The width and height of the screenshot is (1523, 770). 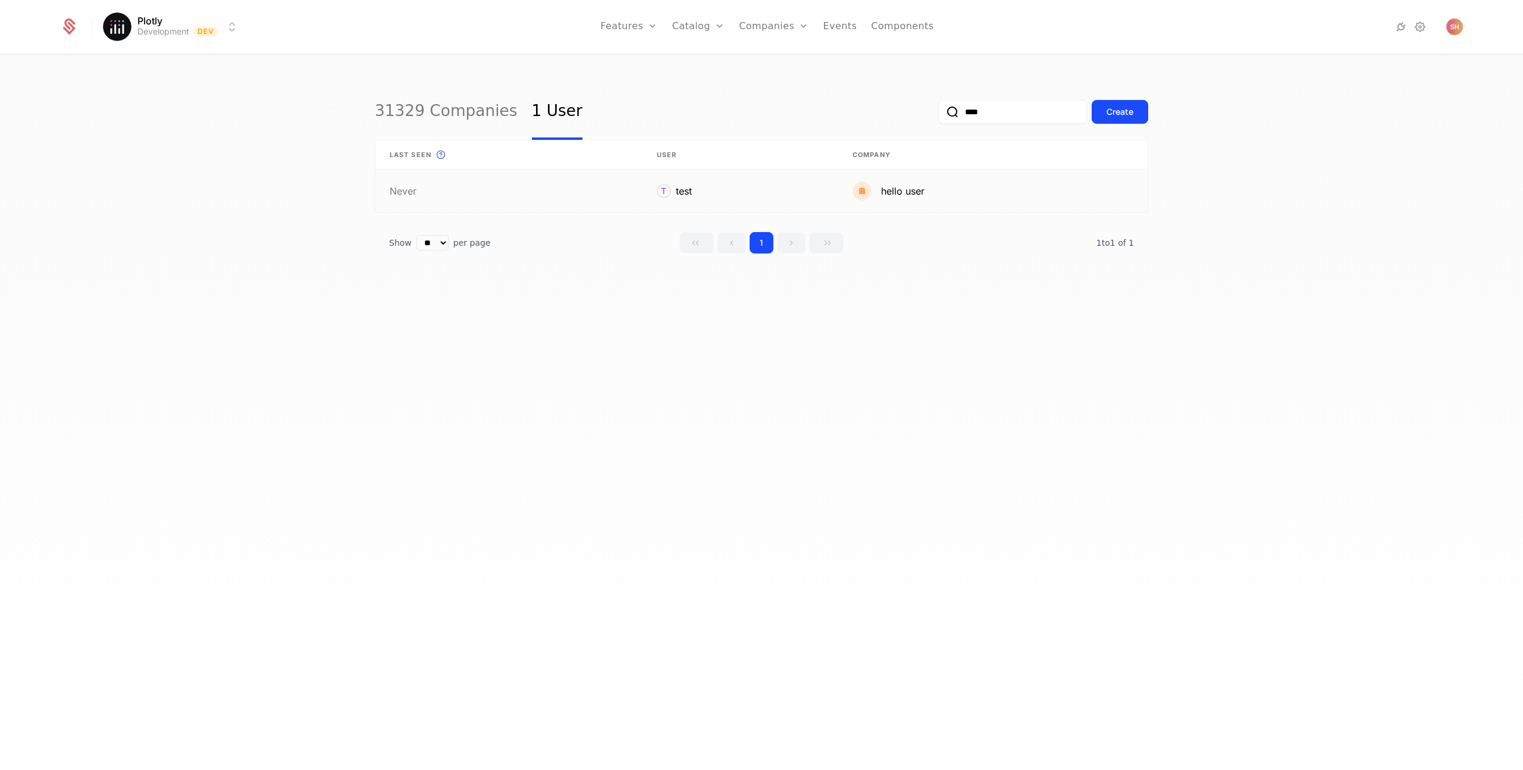 I want to click on button: Open user button, so click(x=1454, y=27).